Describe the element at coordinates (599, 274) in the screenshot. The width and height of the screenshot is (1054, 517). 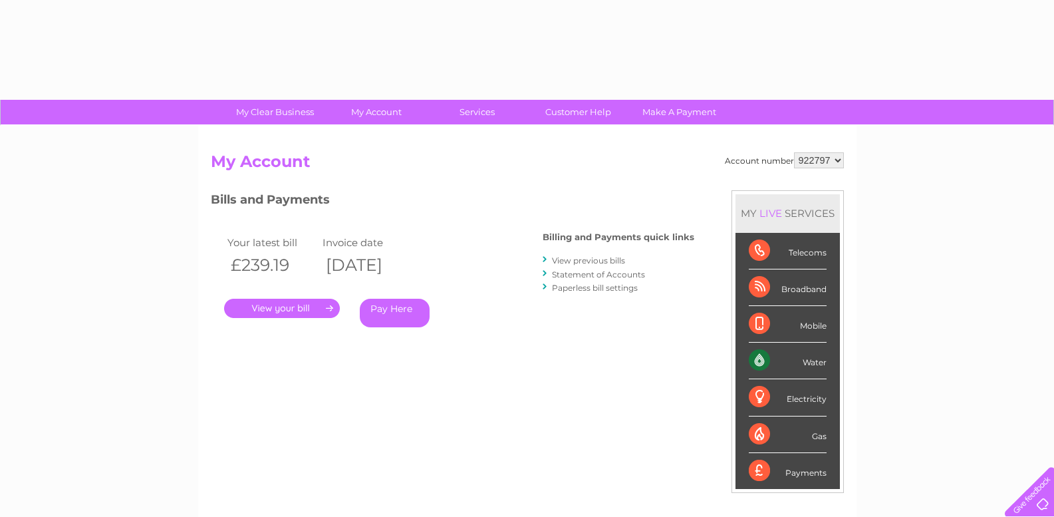
I see `a: Statement of Accounts` at that location.